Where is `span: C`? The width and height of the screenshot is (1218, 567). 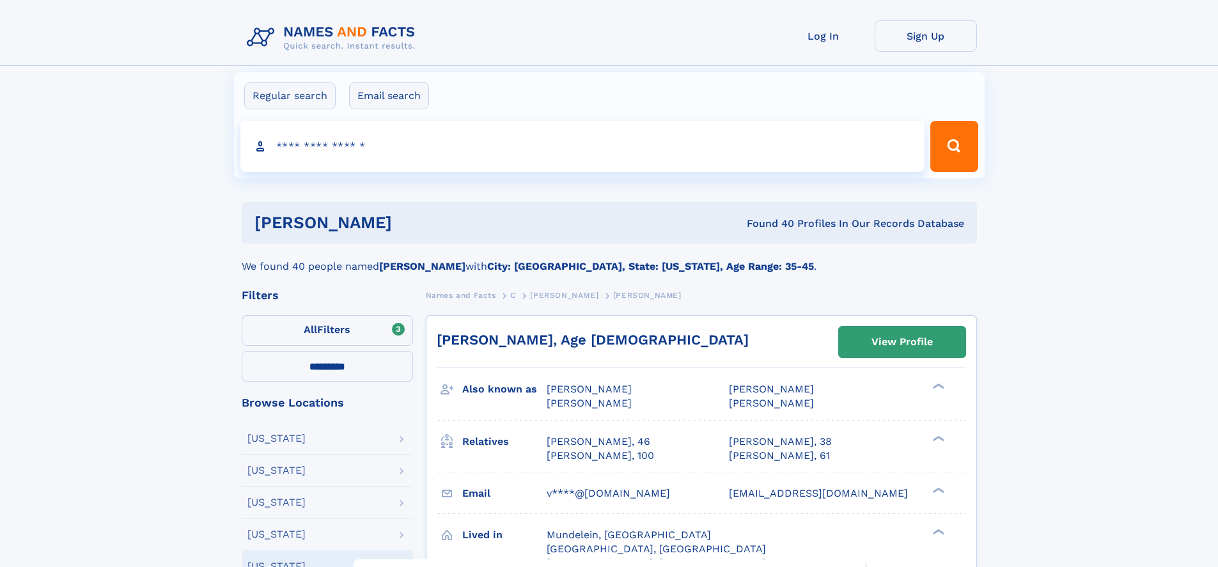 span: C is located at coordinates (513, 295).